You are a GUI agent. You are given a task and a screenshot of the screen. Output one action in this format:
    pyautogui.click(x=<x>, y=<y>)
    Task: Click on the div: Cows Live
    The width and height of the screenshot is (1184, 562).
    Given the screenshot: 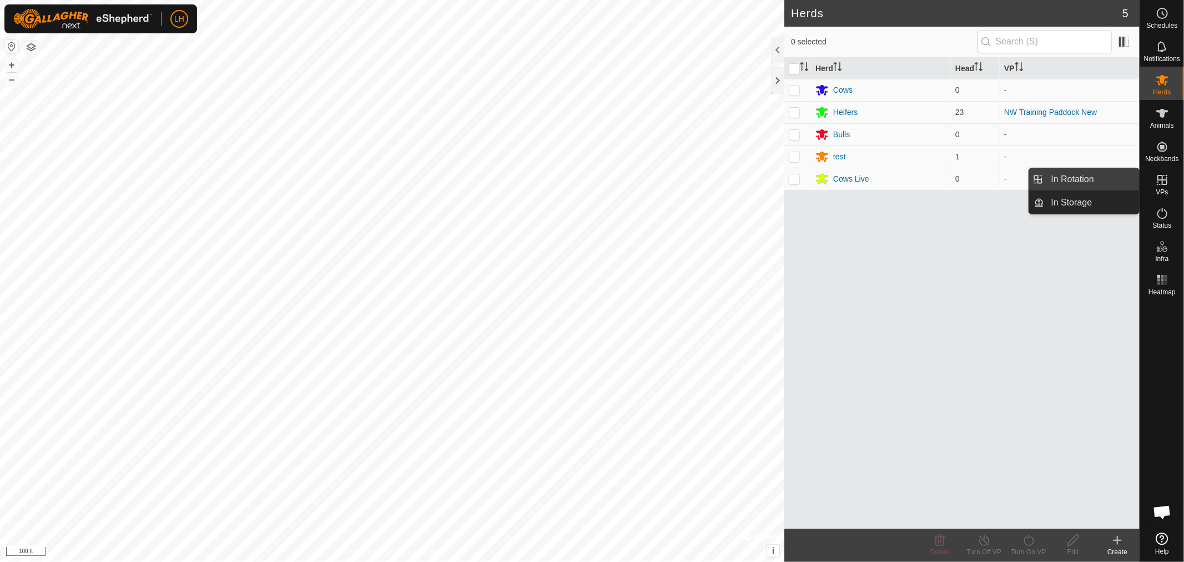 What is the action you would take?
    pyautogui.click(x=851, y=179)
    